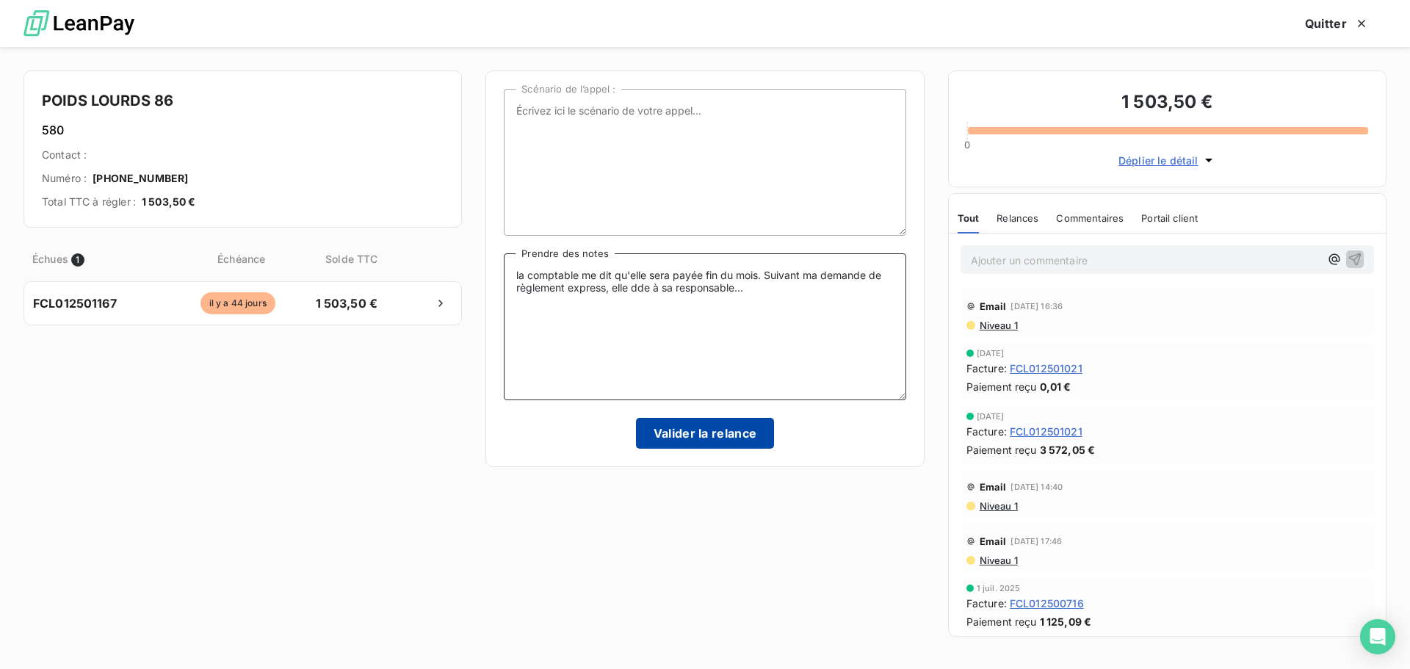 The height and width of the screenshot is (669, 1410). I want to click on span: Numéro :, so click(64, 178).